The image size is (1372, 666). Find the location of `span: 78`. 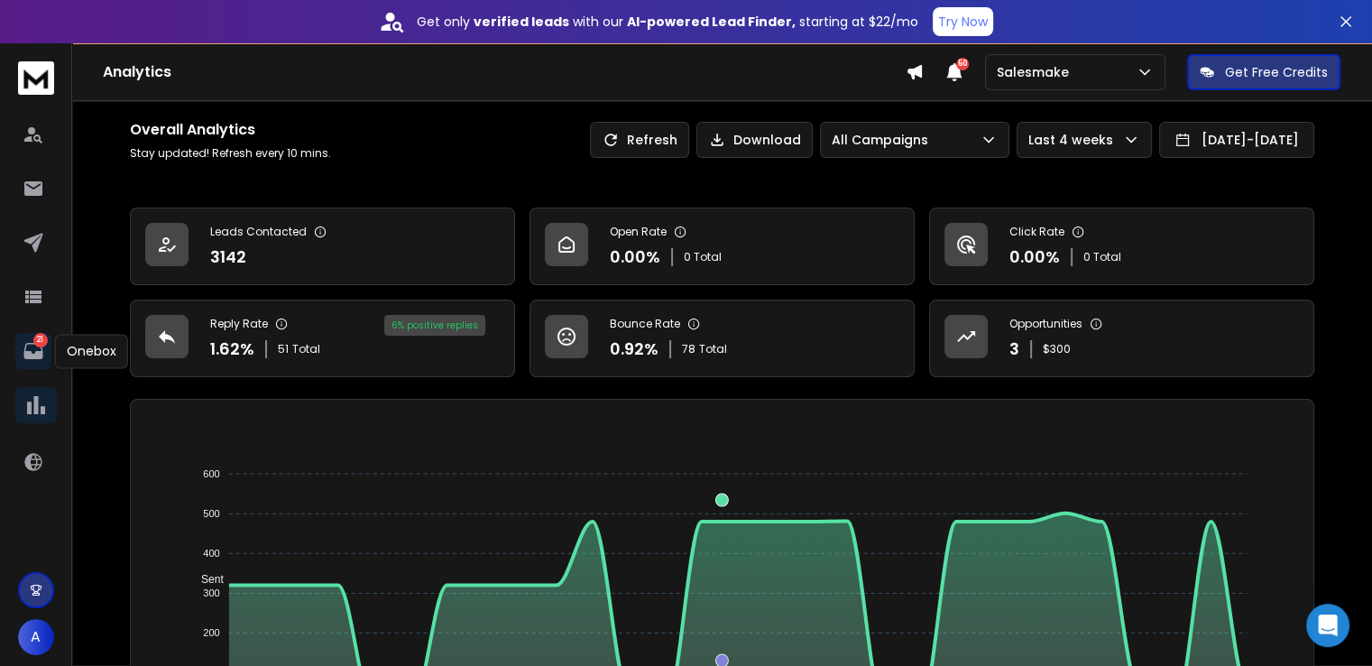

span: 78 is located at coordinates (688, 349).